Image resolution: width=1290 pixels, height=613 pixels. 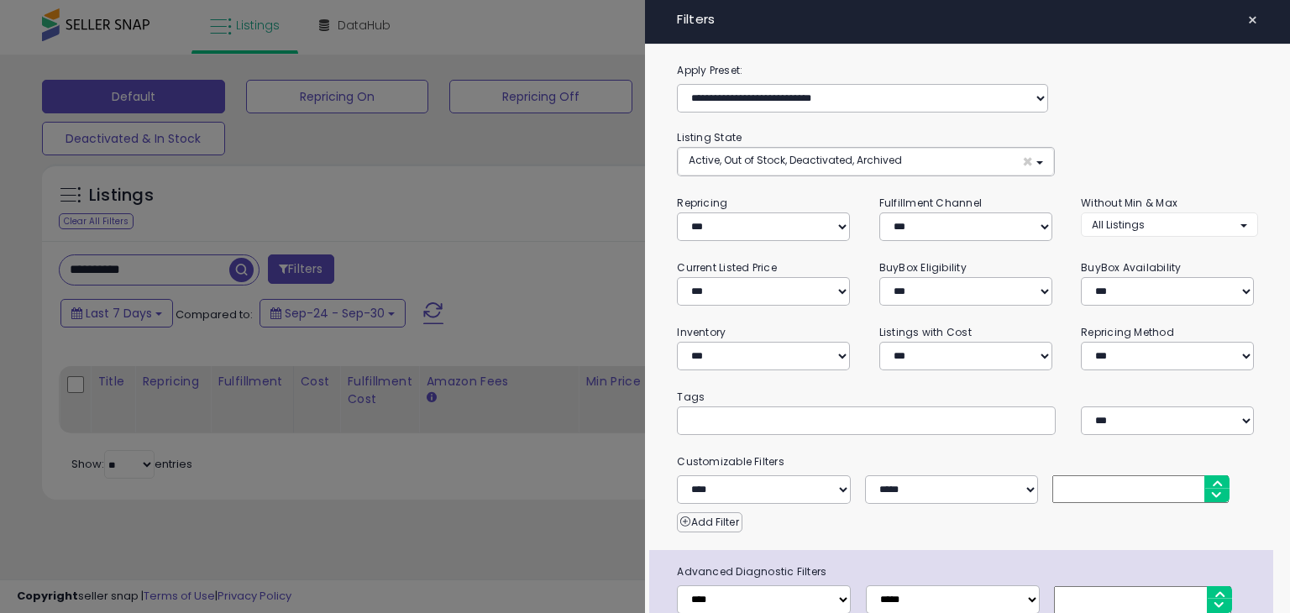 I want to click on small: Tags, so click(x=967, y=397).